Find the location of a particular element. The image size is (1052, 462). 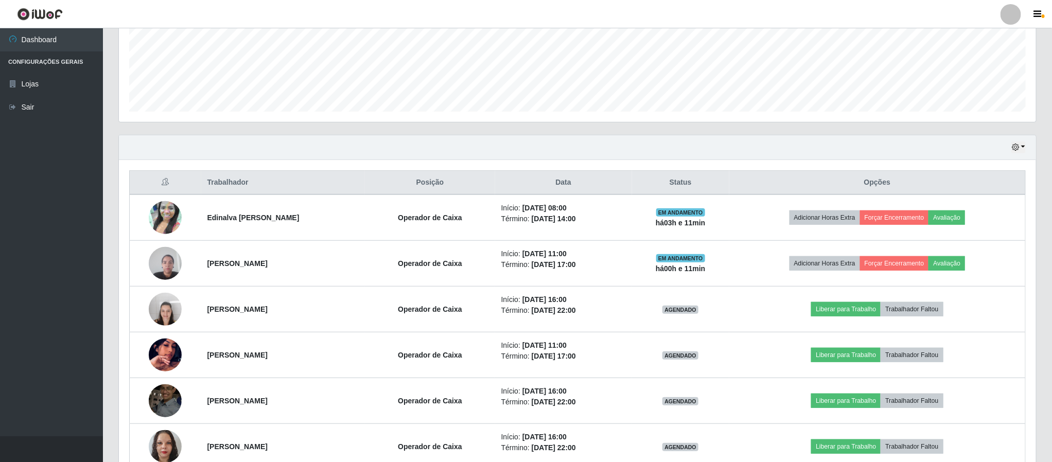

strong: há 00 h e 11 min is located at coordinates (681, 269).